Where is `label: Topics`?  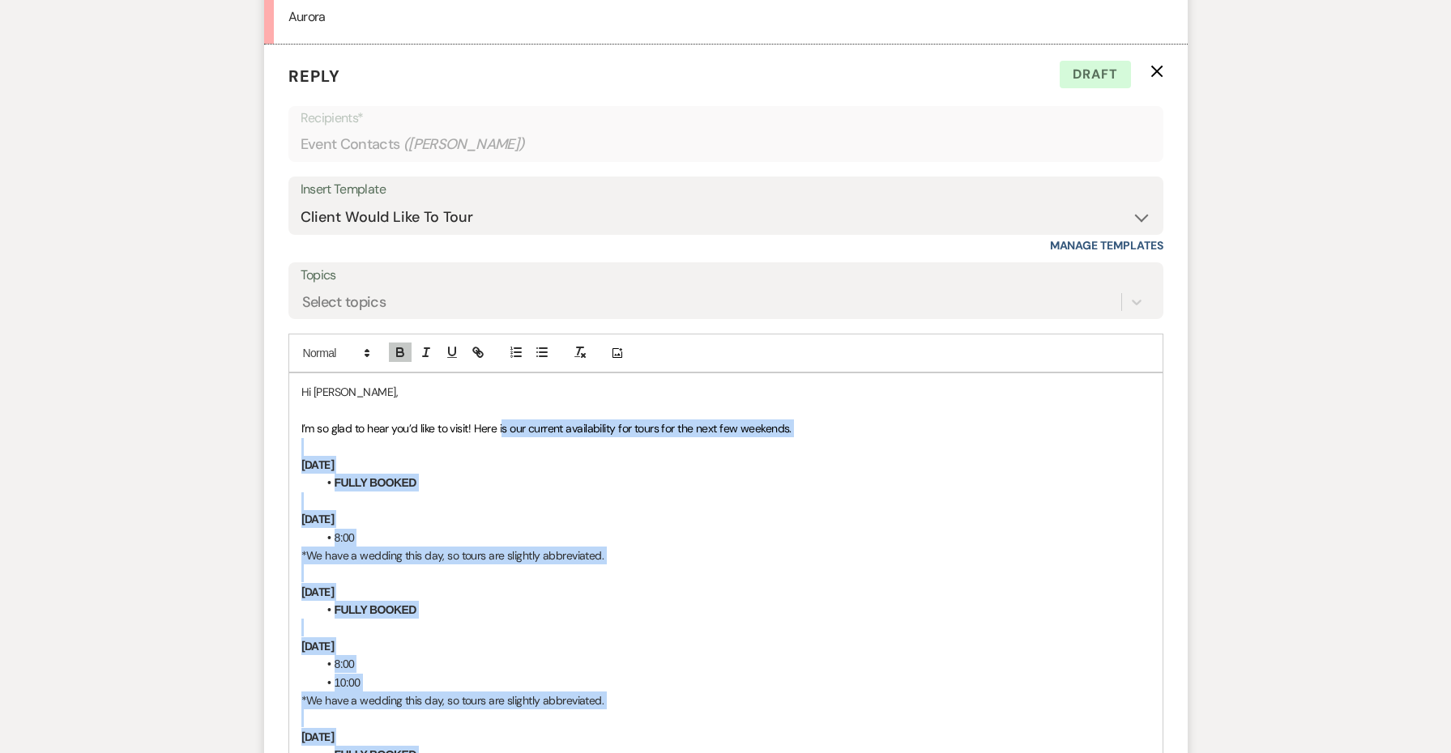
label: Topics is located at coordinates (726, 275).